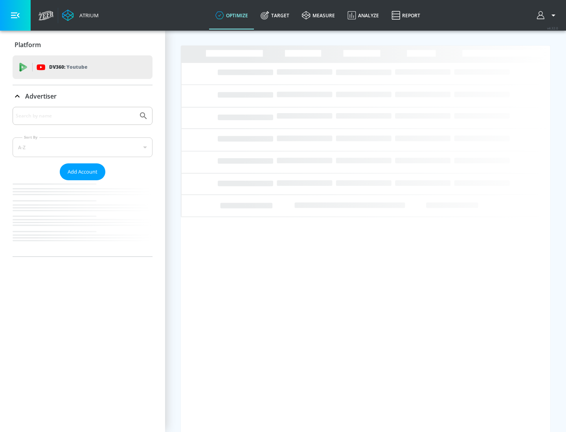 Image resolution: width=566 pixels, height=432 pixels. Describe the element at coordinates (83, 172) in the screenshot. I see `button: Add Account` at that location.